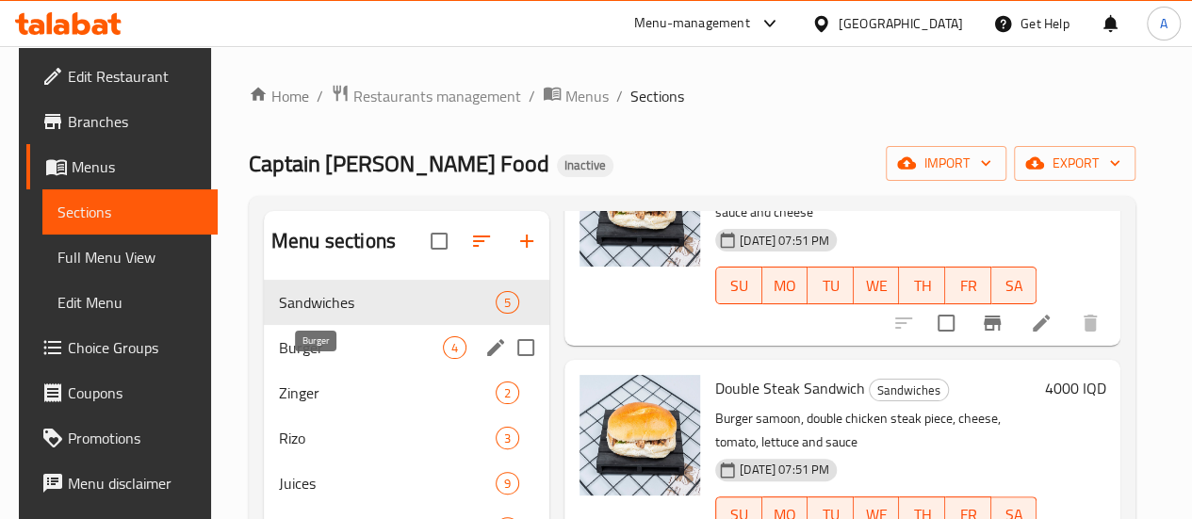 The height and width of the screenshot is (519, 1192). Describe the element at coordinates (406, 348) in the screenshot. I see `div: Burger4edit` at that location.